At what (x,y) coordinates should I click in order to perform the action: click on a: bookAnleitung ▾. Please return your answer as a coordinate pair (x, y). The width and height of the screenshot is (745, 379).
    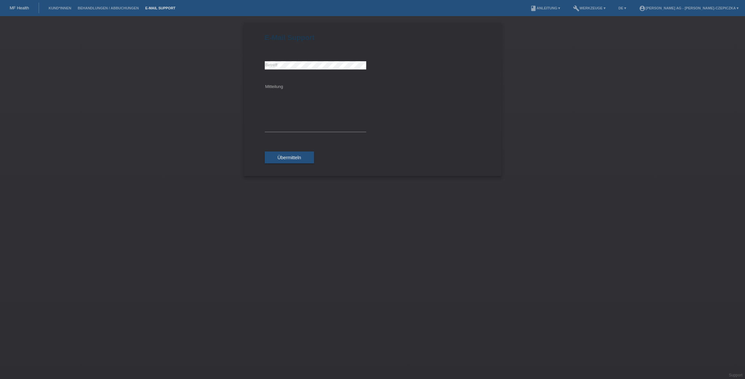
    Looking at the image, I should click on (545, 8).